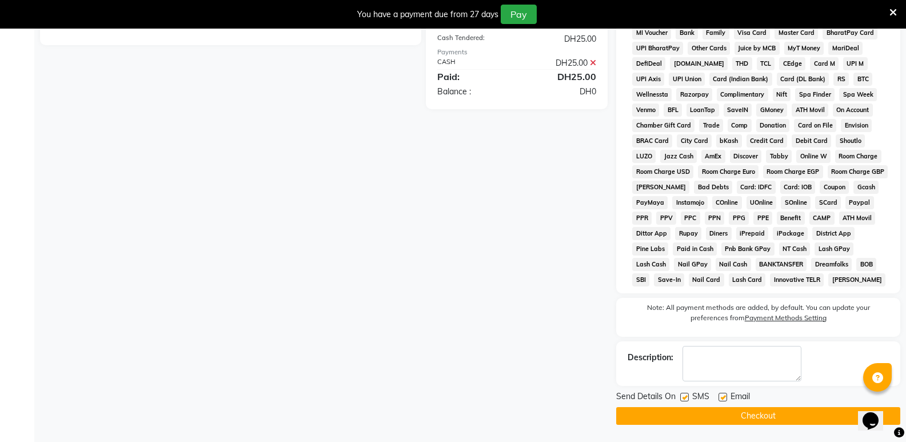 The height and width of the screenshot is (442, 906). Describe the element at coordinates (663, 125) in the screenshot. I see `span: Chamber Gift Card` at that location.